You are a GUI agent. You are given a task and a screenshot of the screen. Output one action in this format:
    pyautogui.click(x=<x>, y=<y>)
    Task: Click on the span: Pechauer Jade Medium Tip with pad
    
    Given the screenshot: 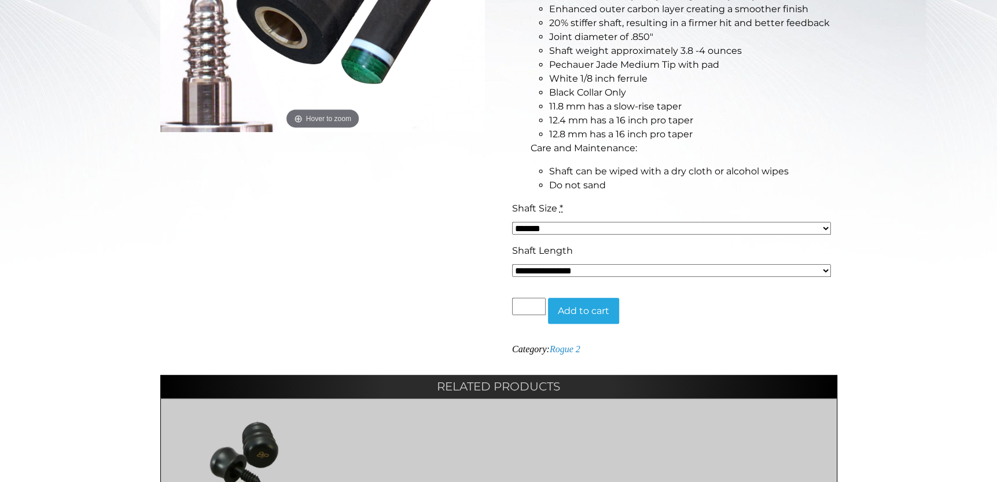 What is the action you would take?
    pyautogui.click(x=634, y=64)
    